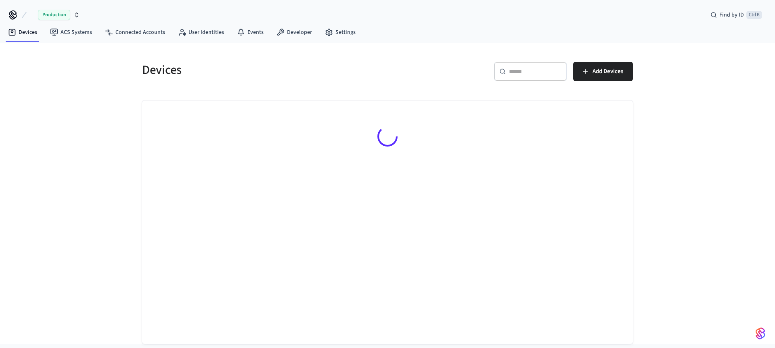 The image size is (775, 348). Describe the element at coordinates (754, 15) in the screenshot. I see `span: Ctrl K` at that location.